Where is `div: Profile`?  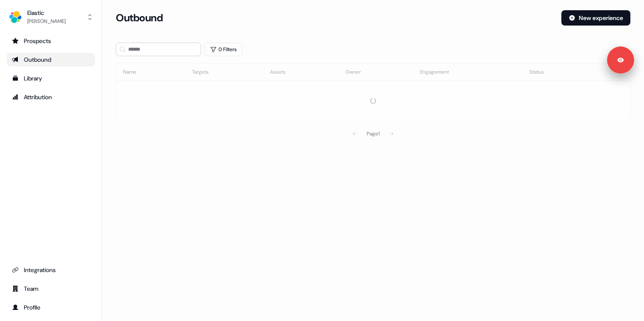 div: Profile is located at coordinates (51, 307).